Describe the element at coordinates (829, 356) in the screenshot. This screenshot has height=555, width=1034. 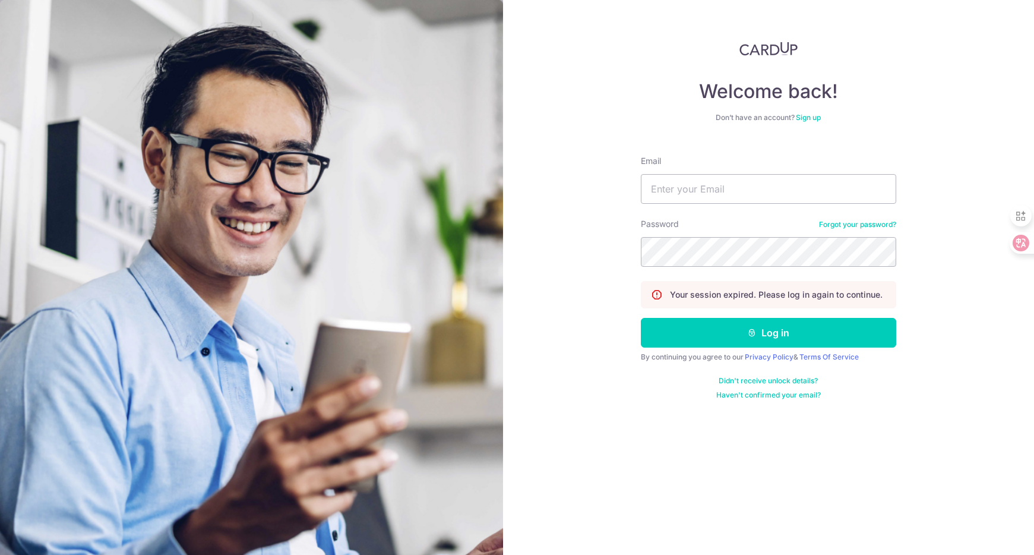
I see `a: Terms Of Service` at that location.